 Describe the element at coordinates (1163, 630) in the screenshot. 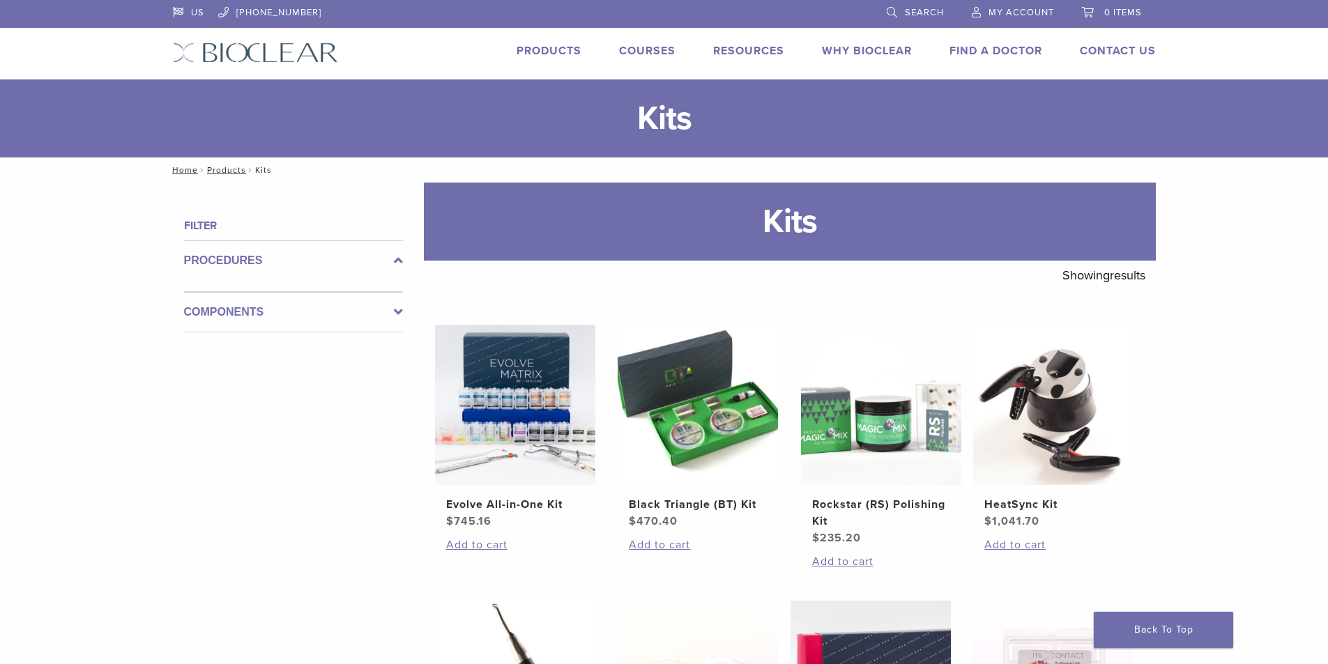

I see `a: Back To Top` at that location.